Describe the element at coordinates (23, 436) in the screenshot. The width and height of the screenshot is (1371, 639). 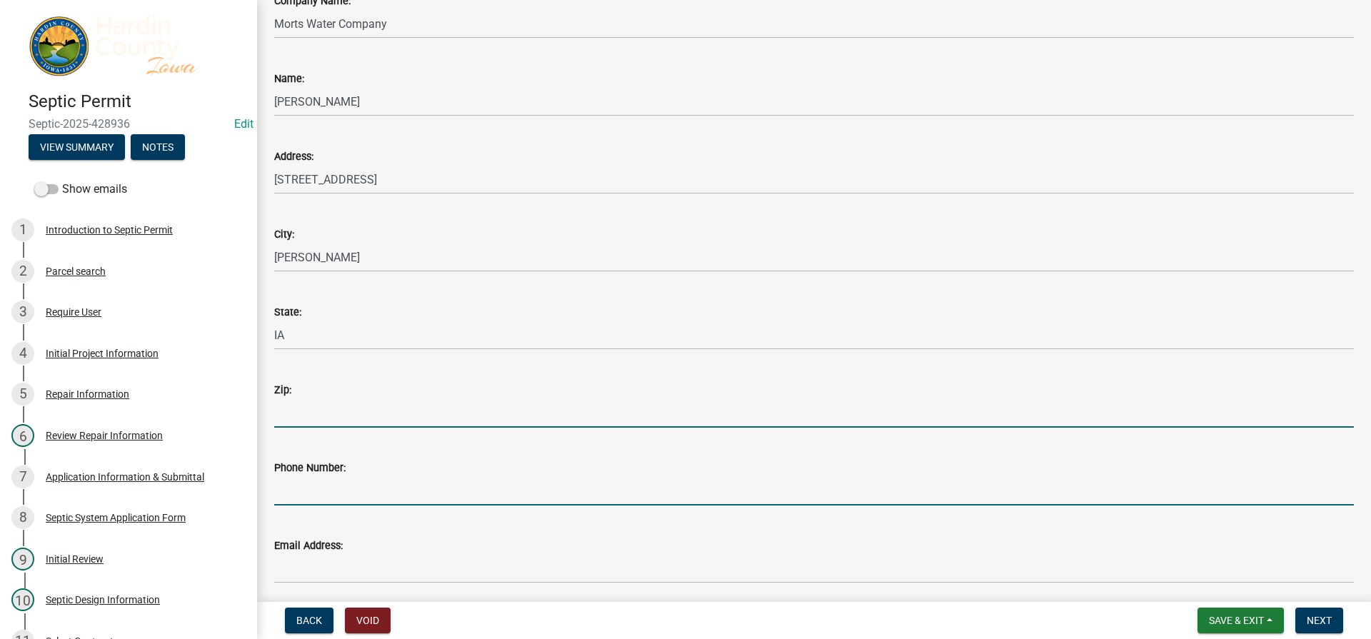
I see `div: 6` at that location.